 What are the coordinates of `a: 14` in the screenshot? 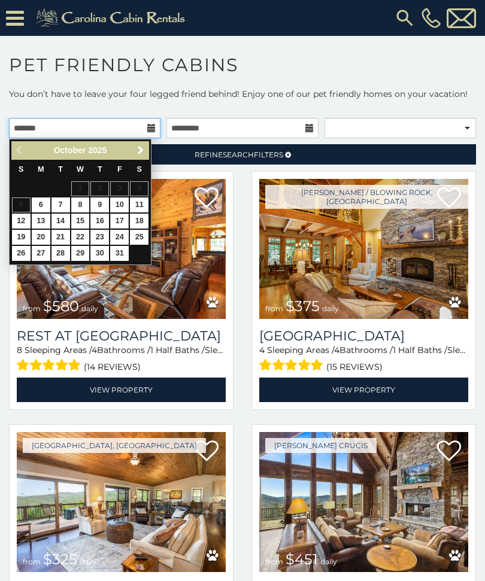 It's located at (60, 221).